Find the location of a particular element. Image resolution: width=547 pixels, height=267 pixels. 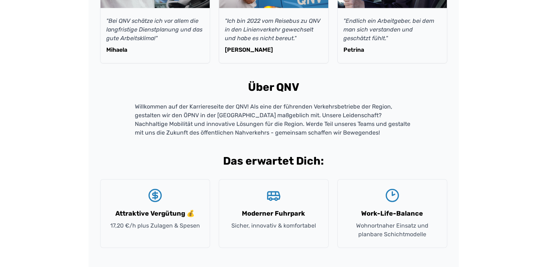

p: "Bei QNV schätze ich vor allem die langfristige Dienstplanung und das gute Arbeitsklima!" is located at coordinates (155, 30).